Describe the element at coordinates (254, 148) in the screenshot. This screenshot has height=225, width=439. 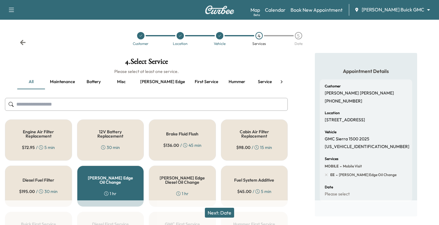
I see `div: / 15 min` at that location.